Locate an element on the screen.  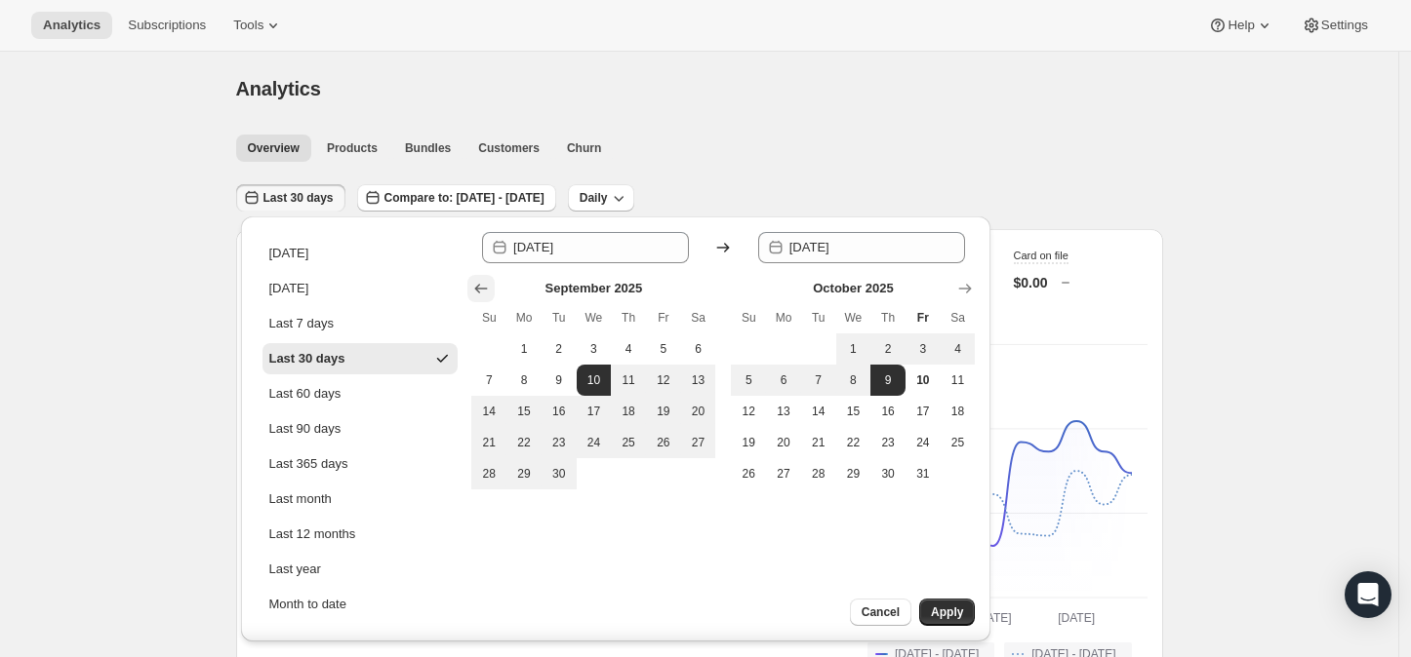
button: Tuesday October 21 2025 is located at coordinates (818, 443).